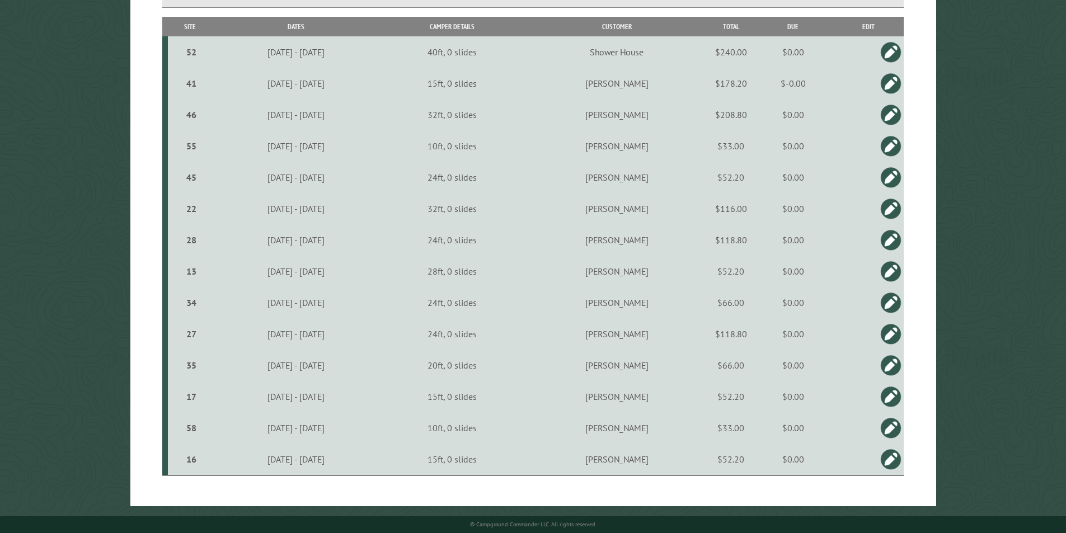 The image size is (1066, 533). I want to click on div: 13, so click(191, 271).